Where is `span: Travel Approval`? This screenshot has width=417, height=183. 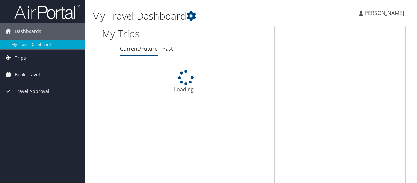
span: Travel Approval is located at coordinates (32, 91).